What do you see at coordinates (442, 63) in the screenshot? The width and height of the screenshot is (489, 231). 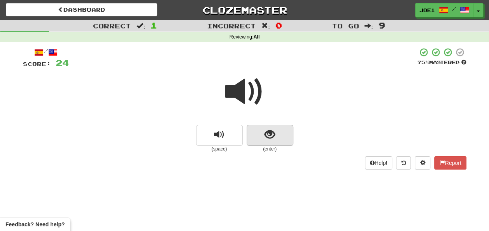 I see `div: Mastered` at bounding box center [442, 63].